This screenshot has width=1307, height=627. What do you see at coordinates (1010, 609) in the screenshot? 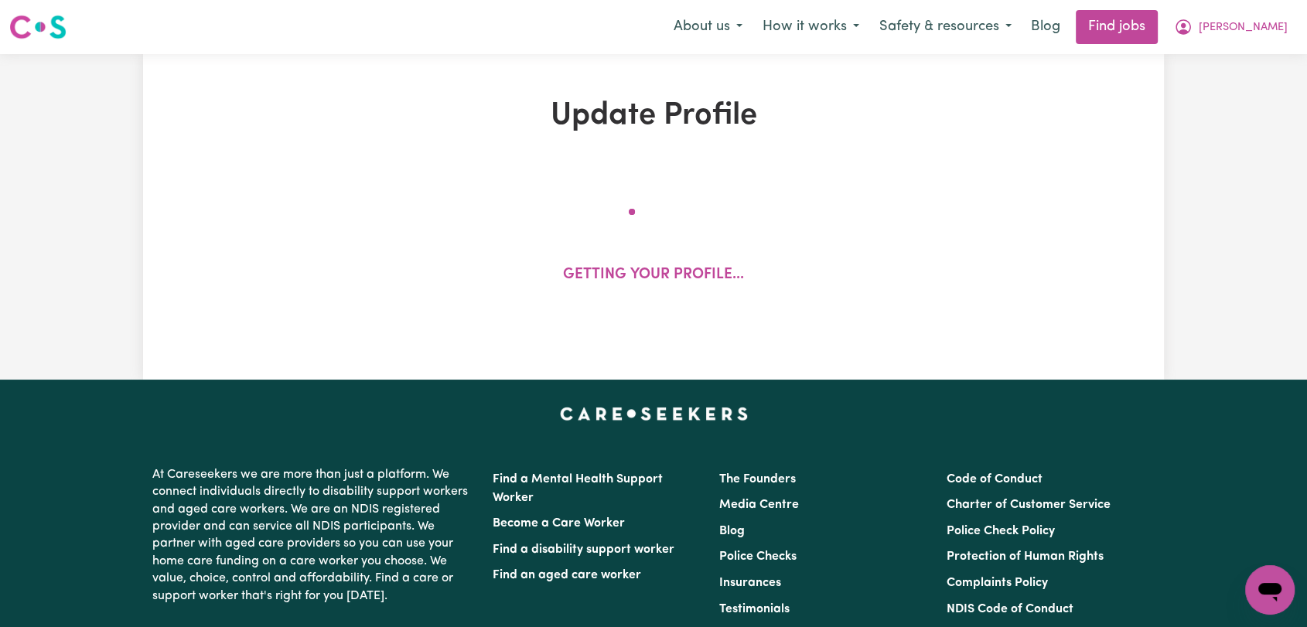
I see `a: NDIS Code of Conduct` at bounding box center [1010, 609].